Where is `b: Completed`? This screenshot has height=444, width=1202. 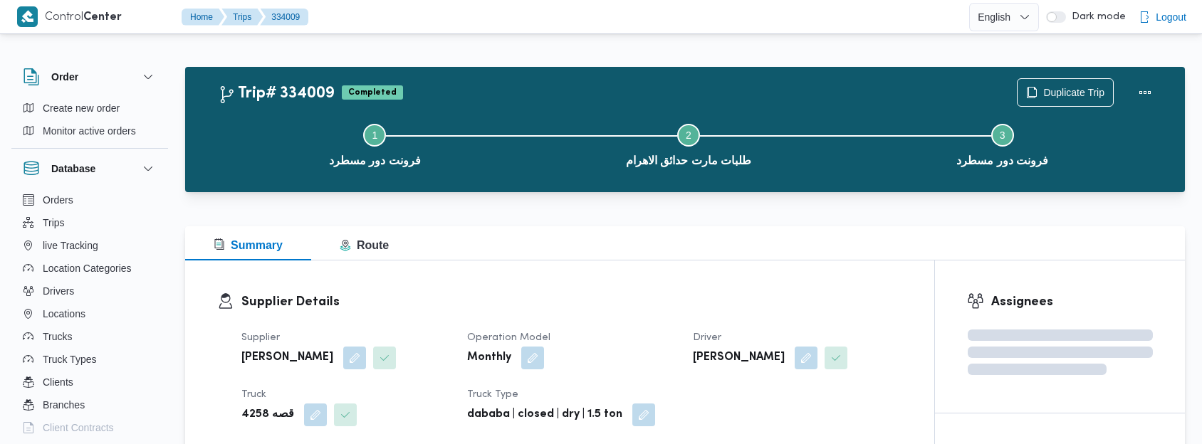 b: Completed is located at coordinates (372, 93).